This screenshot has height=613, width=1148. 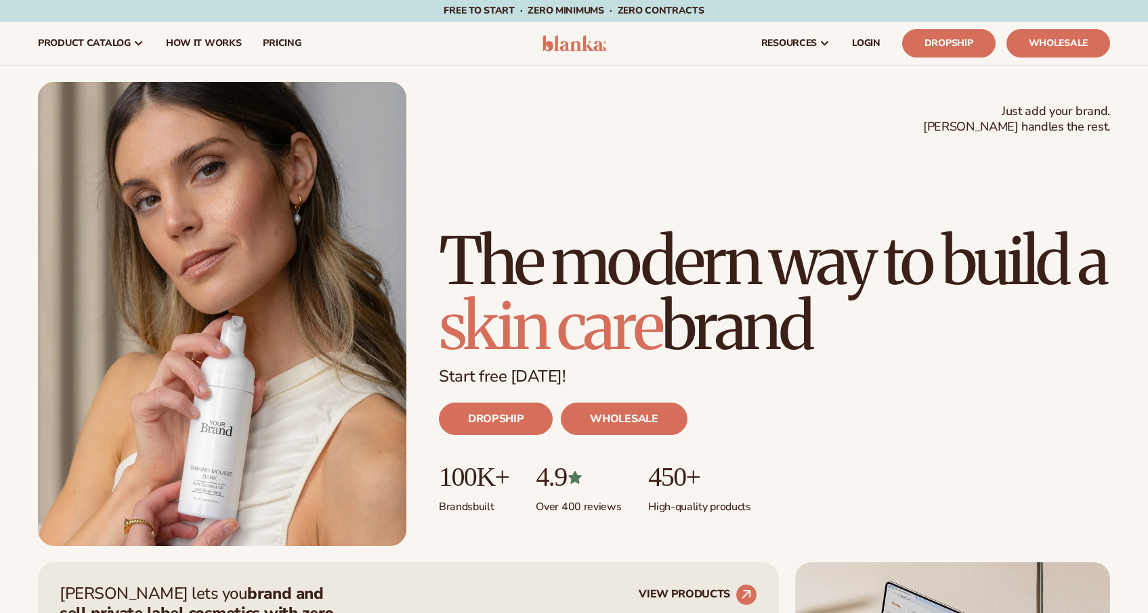 I want to click on p: 4.9, so click(x=578, y=477).